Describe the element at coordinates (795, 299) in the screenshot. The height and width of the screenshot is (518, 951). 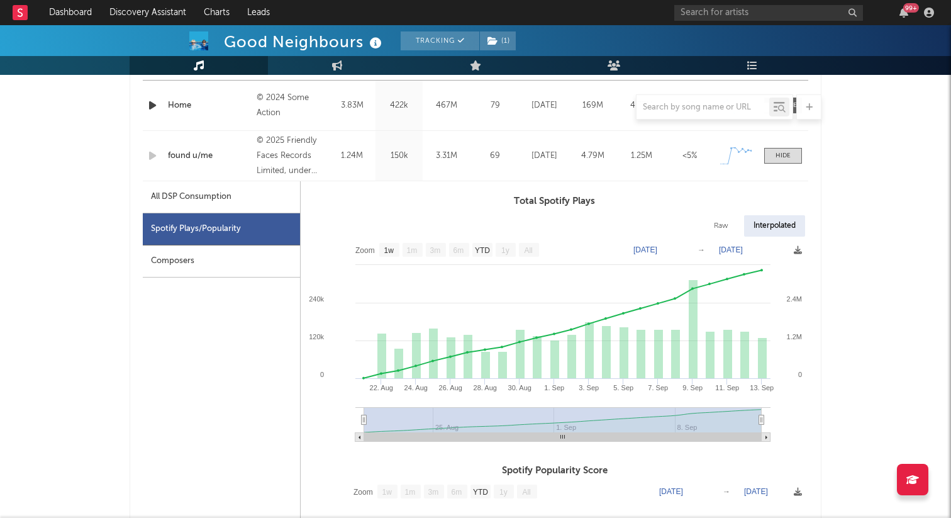
I see `text: 2.4M` at that location.